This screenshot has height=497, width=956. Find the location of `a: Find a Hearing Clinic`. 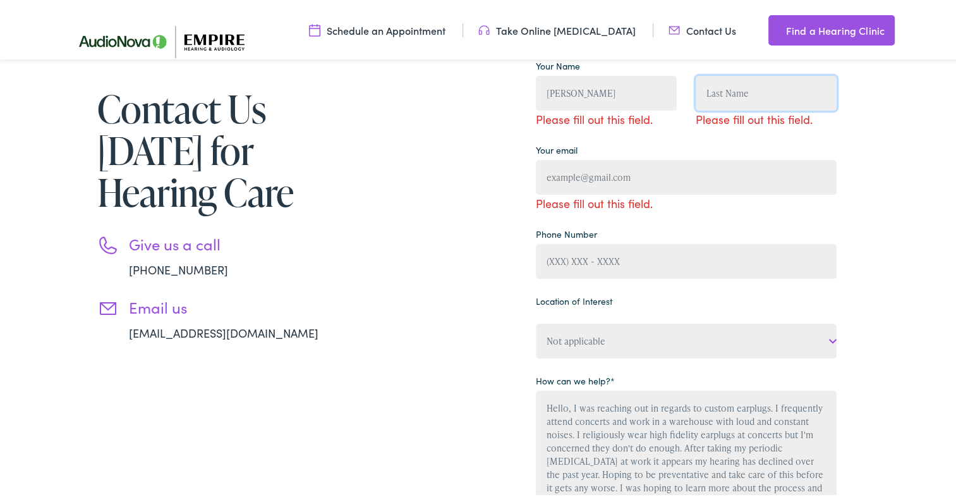

a: Find a Hearing Clinic is located at coordinates (831, 28).